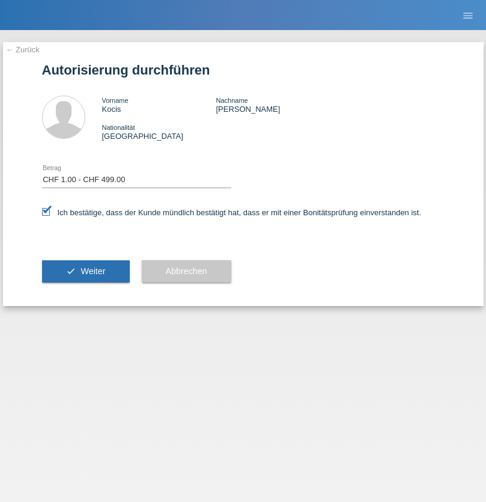 The height and width of the screenshot is (502, 486). I want to click on span: Vorname, so click(115, 100).